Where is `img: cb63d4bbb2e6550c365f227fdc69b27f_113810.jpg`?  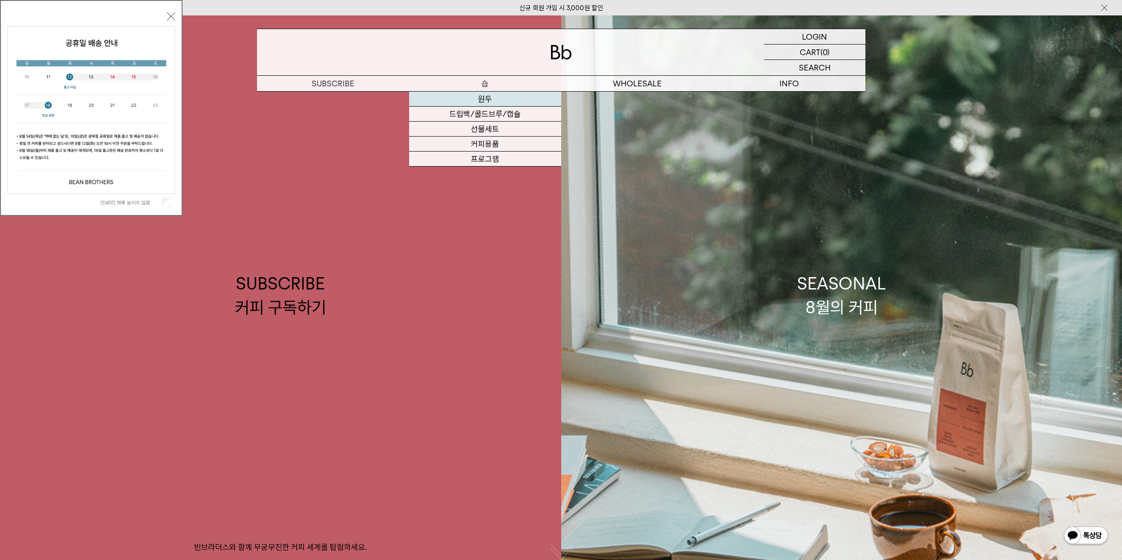 img: cb63d4bbb2e6550c365f227fdc69b27f_113810.jpg is located at coordinates (91, 110).